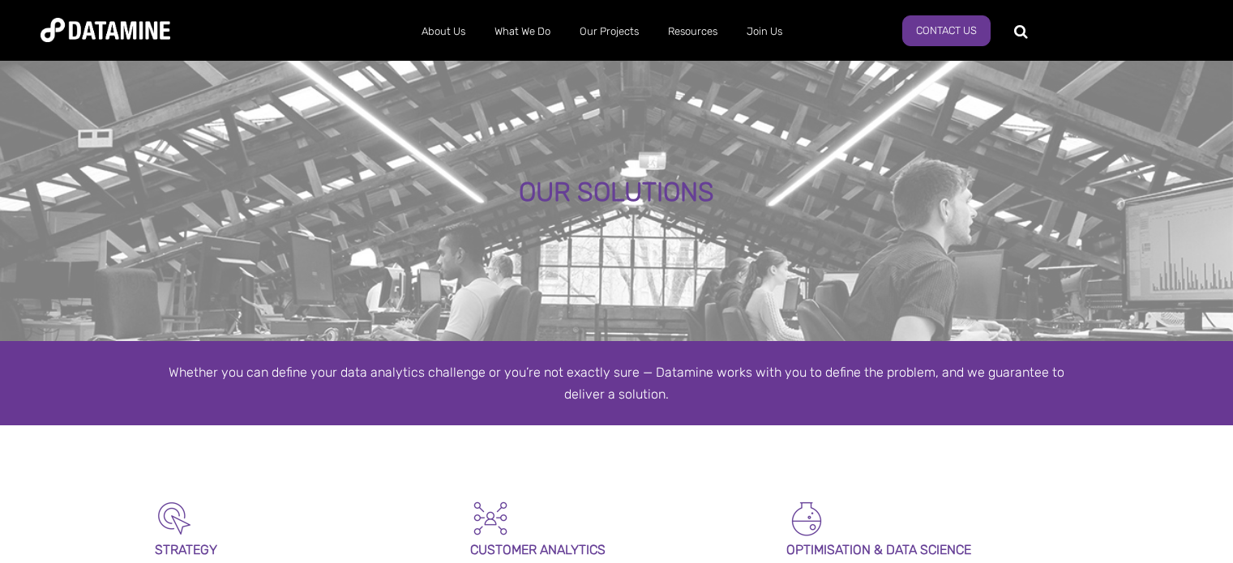  What do you see at coordinates (932, 550) in the screenshot?
I see `p: OPTIMISATION & DATA SCIENCE` at bounding box center [932, 550].